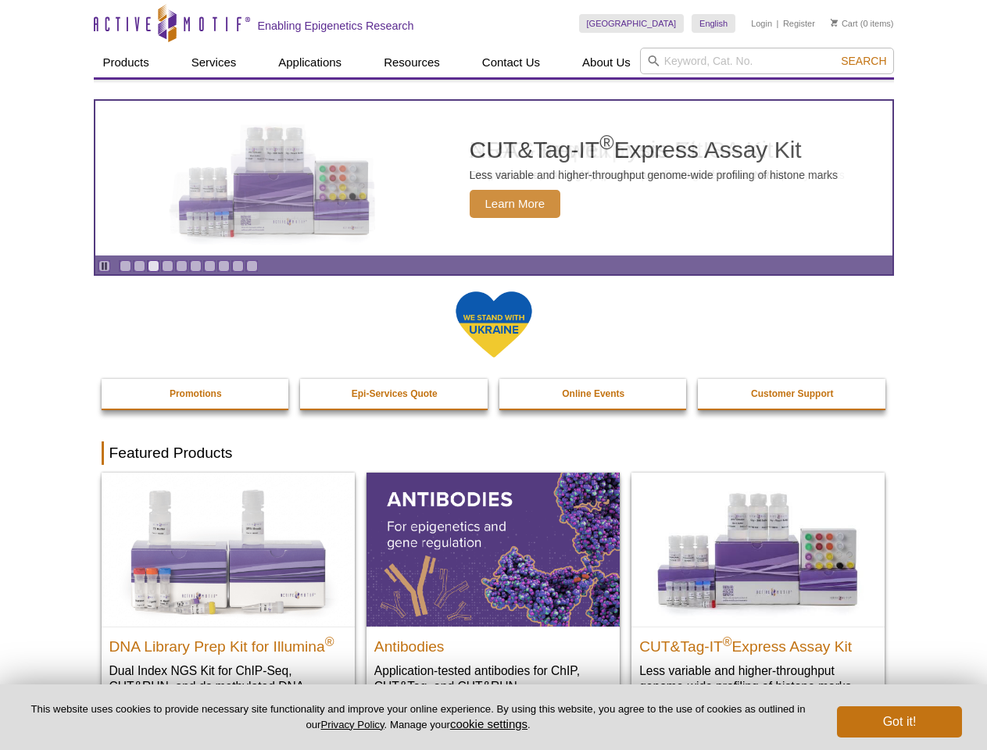 The image size is (987, 750). Describe the element at coordinates (153, 266) in the screenshot. I see `a: Go to slide 3` at that location.